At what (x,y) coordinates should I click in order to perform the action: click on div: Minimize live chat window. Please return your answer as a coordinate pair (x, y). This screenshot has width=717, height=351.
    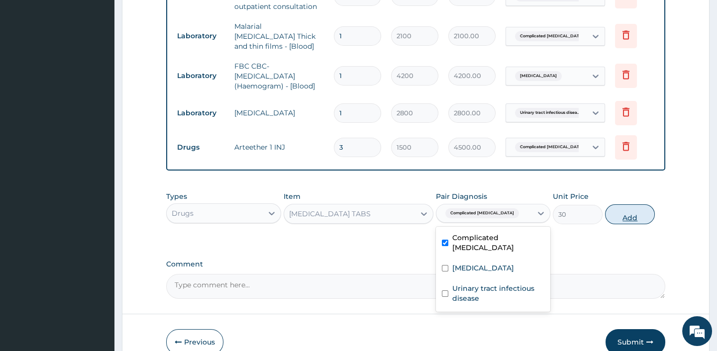
    Looking at the image, I should click on (175, 17).